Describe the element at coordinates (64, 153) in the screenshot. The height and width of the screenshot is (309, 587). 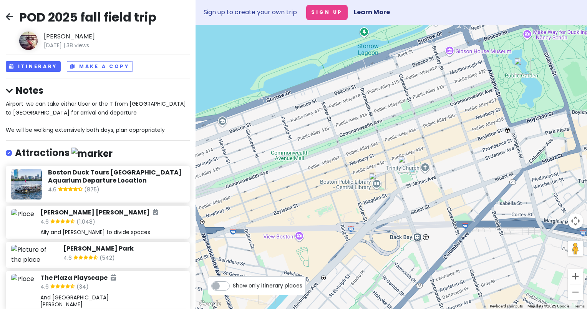
I see `h4: Attractions` at that location.